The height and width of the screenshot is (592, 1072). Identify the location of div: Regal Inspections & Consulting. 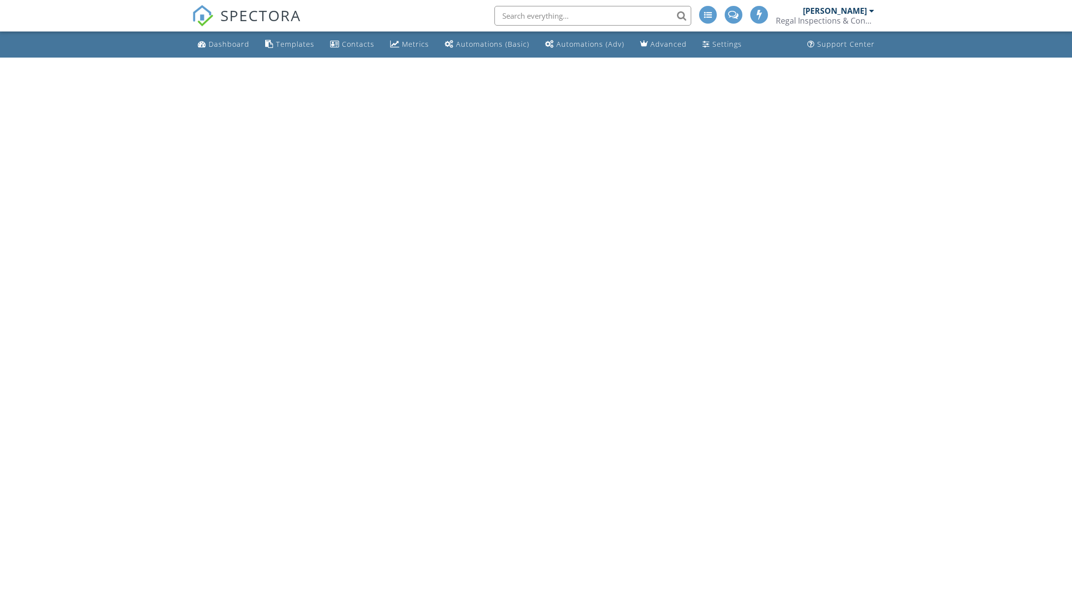
(825, 21).